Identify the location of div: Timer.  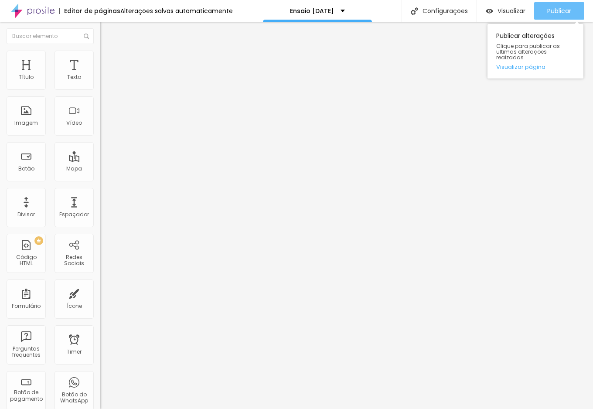
(74, 352).